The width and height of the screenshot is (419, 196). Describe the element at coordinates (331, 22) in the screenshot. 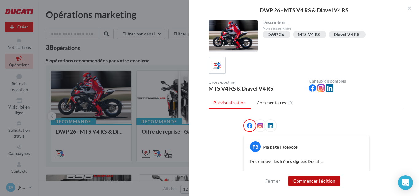

I see `div: Description` at that location.